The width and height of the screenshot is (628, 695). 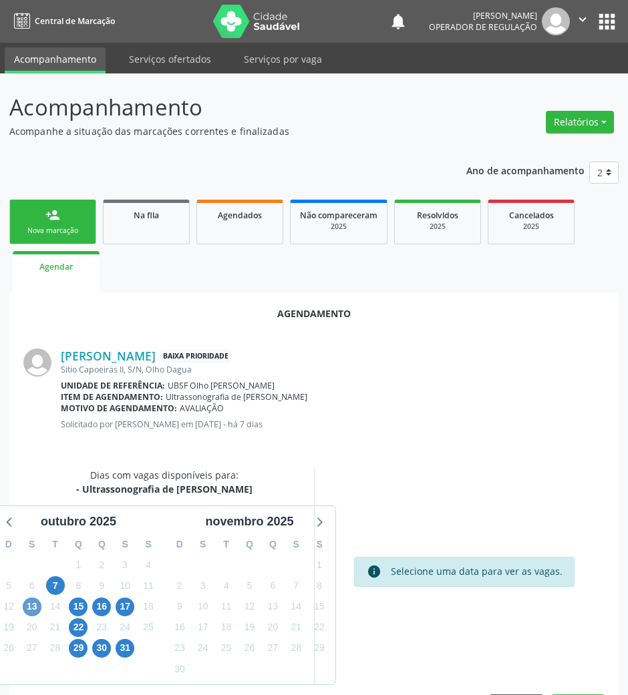 I want to click on a: Serviços ofertados, so click(x=170, y=59).